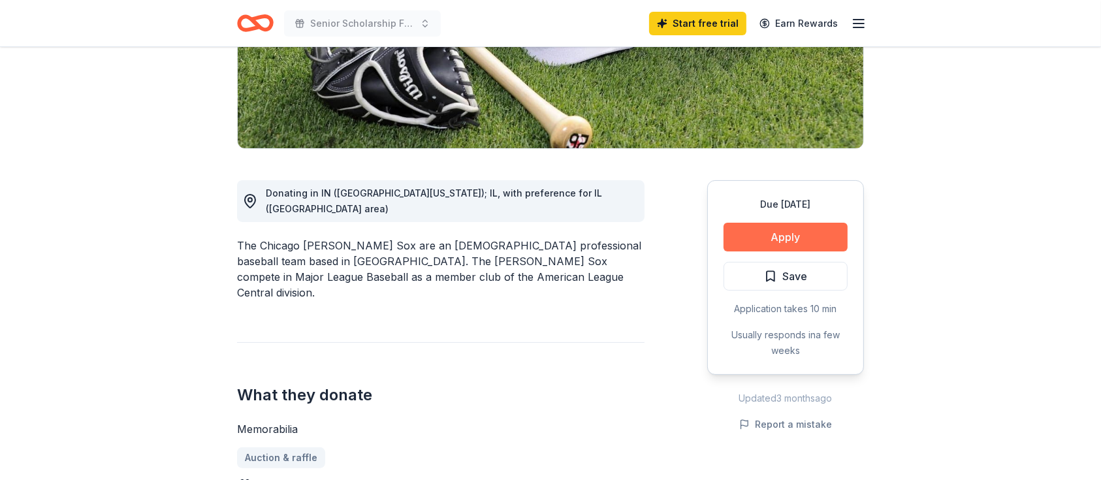  I want to click on div: Usually responds in a few weeks, so click(786, 343).